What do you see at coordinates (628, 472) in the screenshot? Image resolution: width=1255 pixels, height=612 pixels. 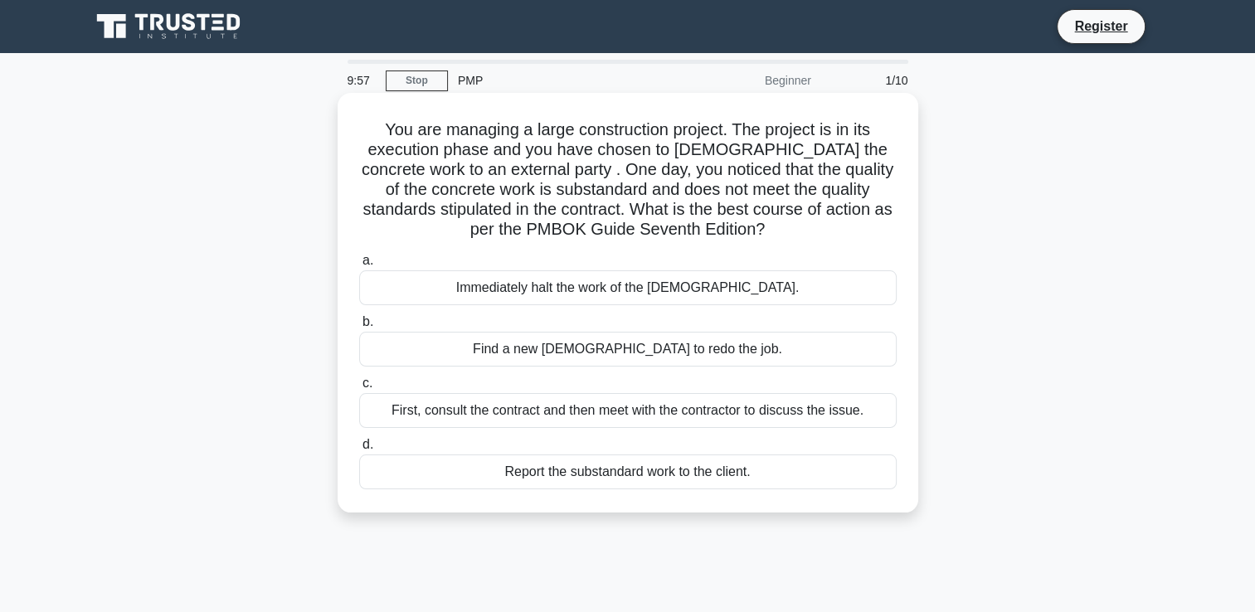 I see `div: Report the substandard work to the client.` at bounding box center [628, 472].